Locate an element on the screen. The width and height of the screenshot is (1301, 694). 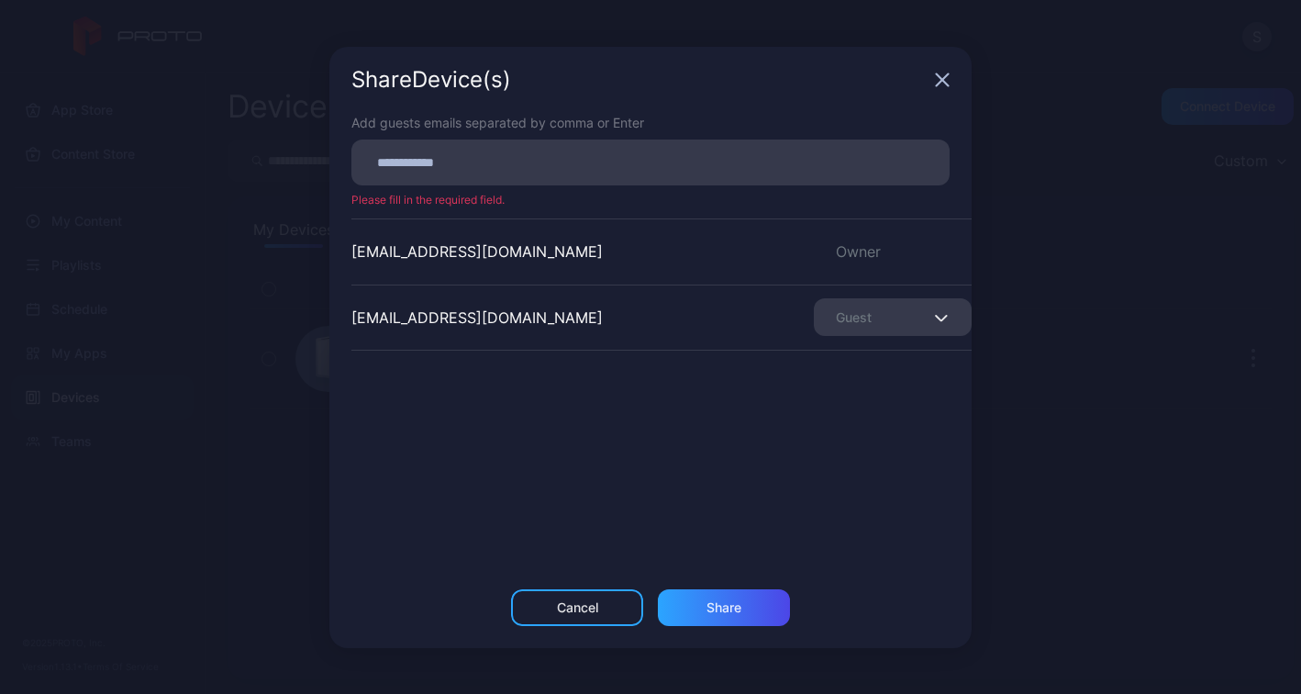
div: Cancel is located at coordinates (577, 607).